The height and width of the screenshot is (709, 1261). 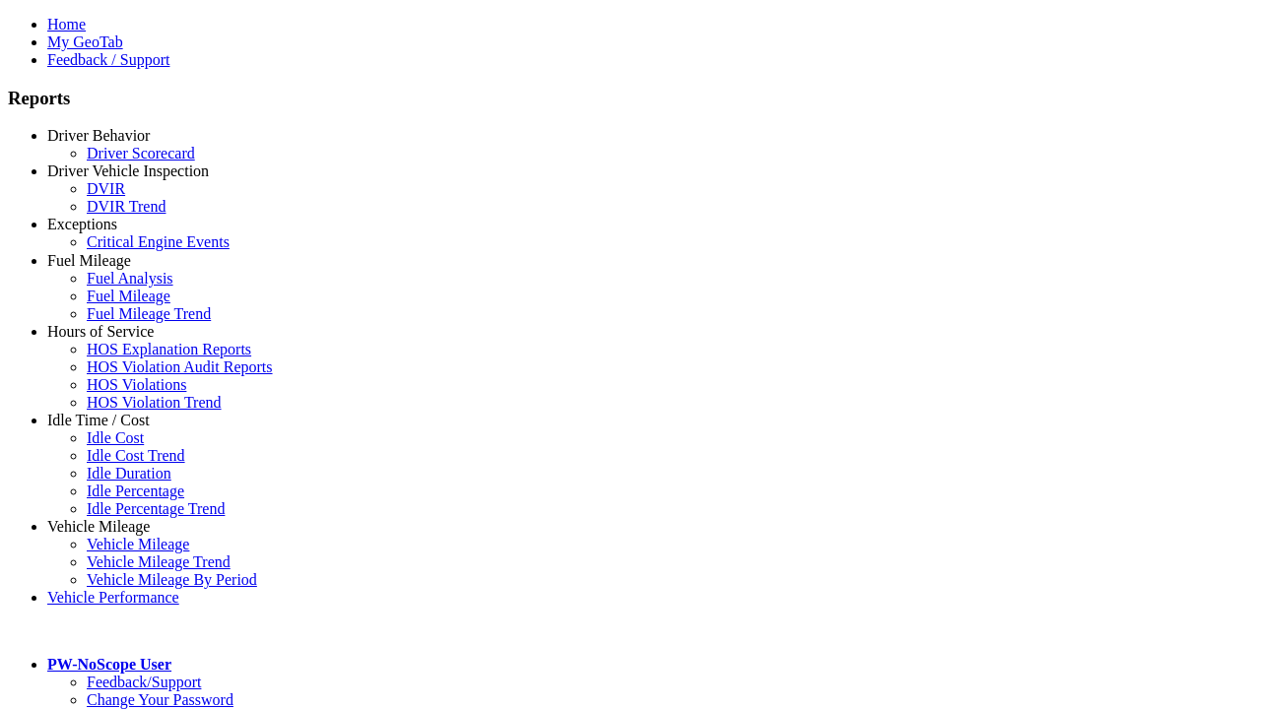 What do you see at coordinates (144, 681) in the screenshot?
I see `a: Feedback/Support` at bounding box center [144, 681].